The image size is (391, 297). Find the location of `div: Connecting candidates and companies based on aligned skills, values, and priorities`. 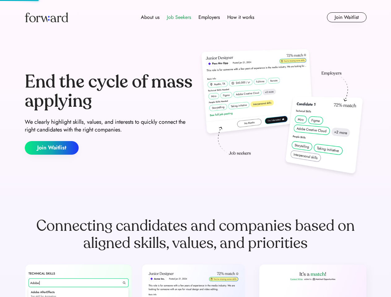

div: Connecting candidates and companies based on aligned skills, values, and priorities is located at coordinates (195, 234).